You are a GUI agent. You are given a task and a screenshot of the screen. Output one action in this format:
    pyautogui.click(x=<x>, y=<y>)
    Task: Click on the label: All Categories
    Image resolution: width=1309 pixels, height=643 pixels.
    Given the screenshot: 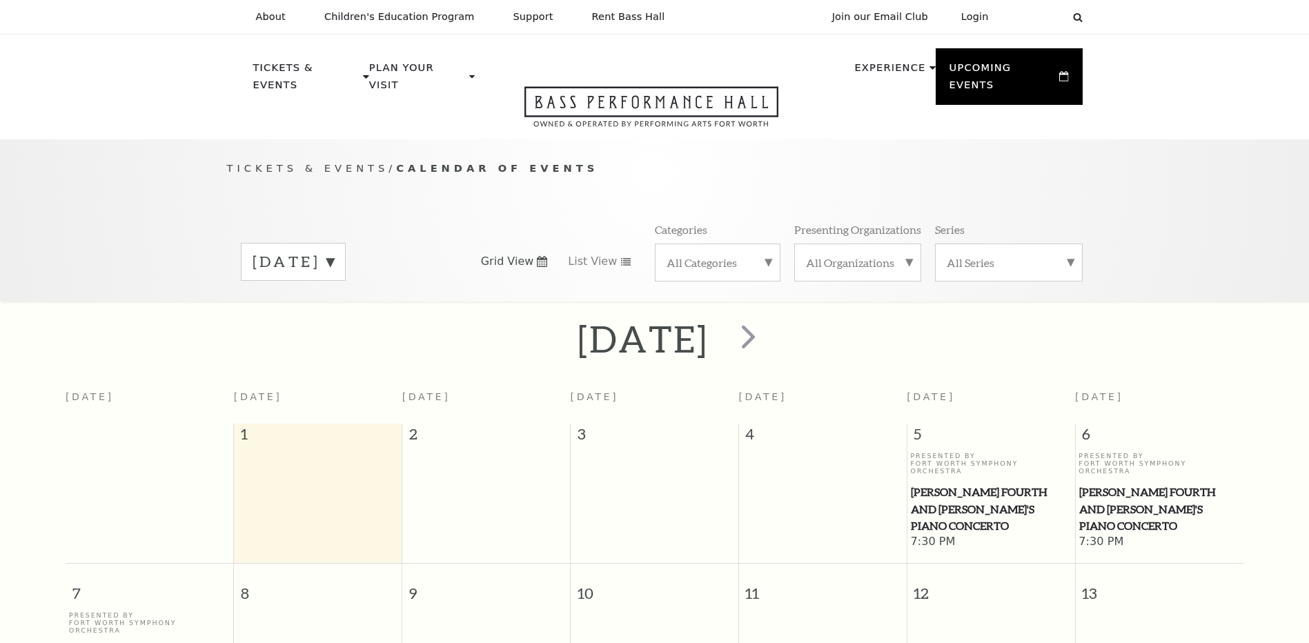 What is the action you would take?
    pyautogui.click(x=717, y=262)
    